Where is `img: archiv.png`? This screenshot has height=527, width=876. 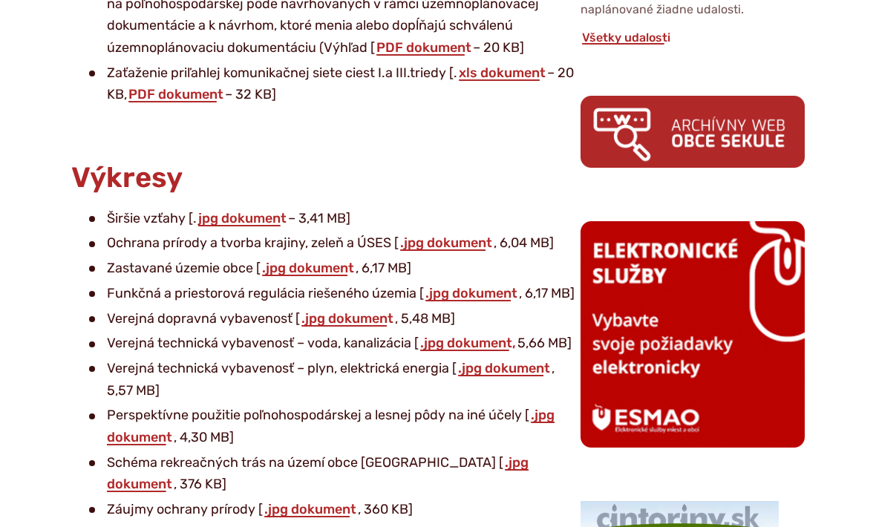 img: archiv.png is located at coordinates (693, 131).